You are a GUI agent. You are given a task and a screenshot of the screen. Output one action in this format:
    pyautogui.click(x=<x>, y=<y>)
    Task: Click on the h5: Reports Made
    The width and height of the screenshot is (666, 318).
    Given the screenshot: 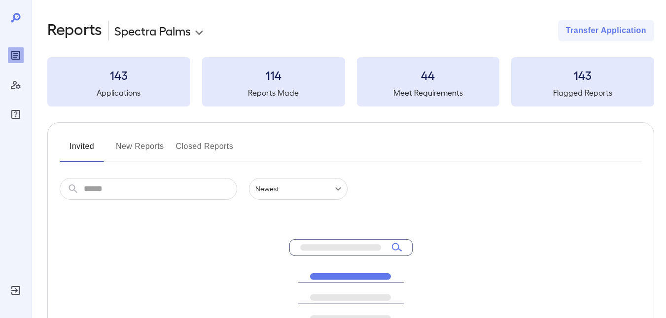 What is the action you would take?
    pyautogui.click(x=274, y=93)
    